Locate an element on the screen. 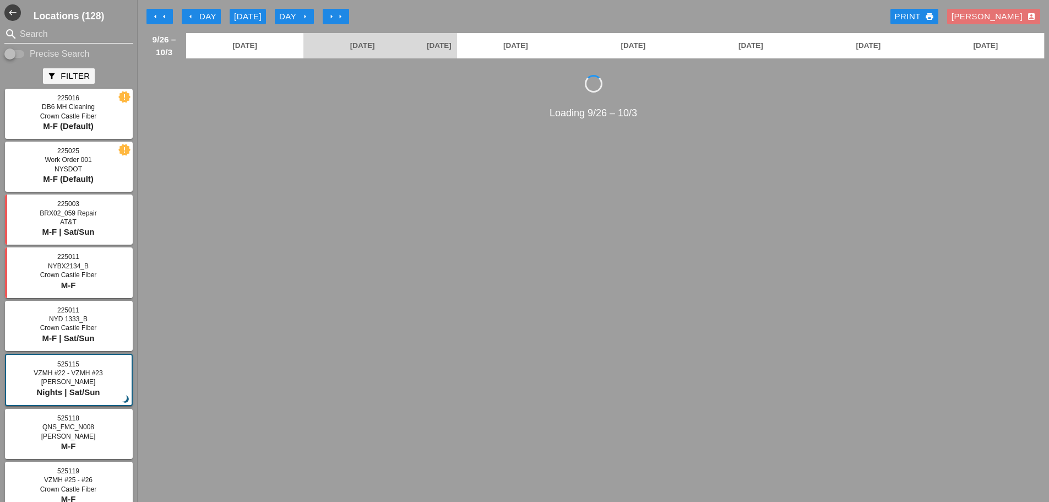 The width and height of the screenshot is (1049, 502). span: QNS_FMC_N008 is located at coordinates (68, 427).